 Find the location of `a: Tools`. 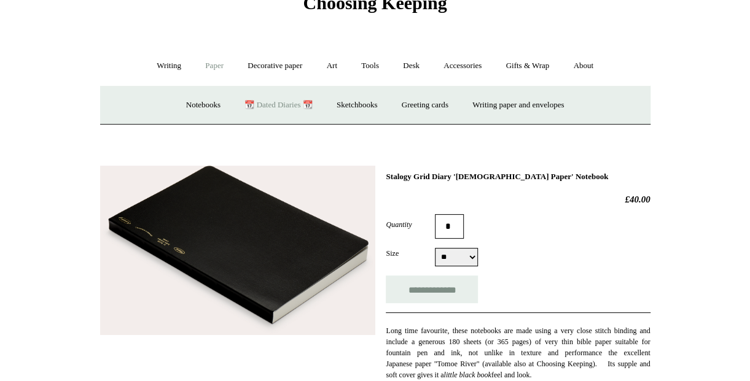

a: Tools is located at coordinates (370, 66).